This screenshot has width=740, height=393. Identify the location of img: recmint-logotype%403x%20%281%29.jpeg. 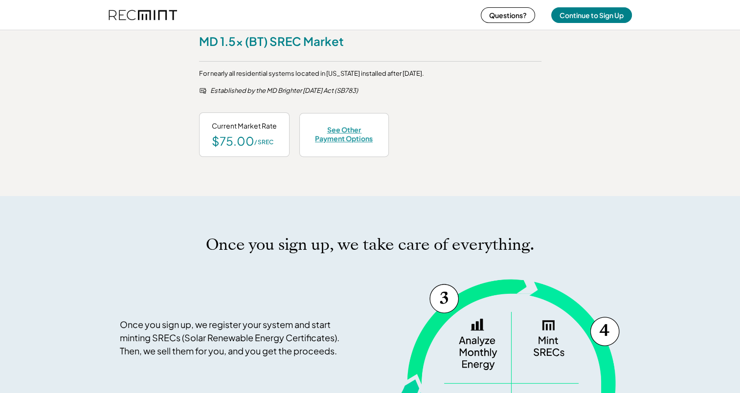
(143, 15).